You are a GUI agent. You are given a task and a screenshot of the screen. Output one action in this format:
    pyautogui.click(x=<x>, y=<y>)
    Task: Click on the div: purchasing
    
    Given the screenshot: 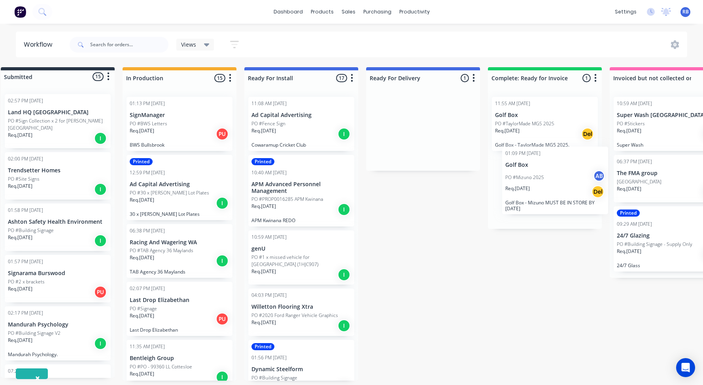 What is the action you would take?
    pyautogui.click(x=377, y=12)
    